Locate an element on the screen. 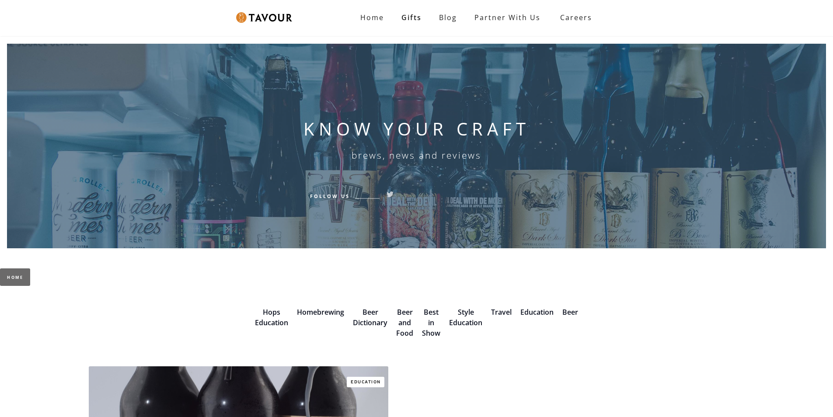 Image resolution: width=833 pixels, height=417 pixels. a: Home is located at coordinates (372, 17).